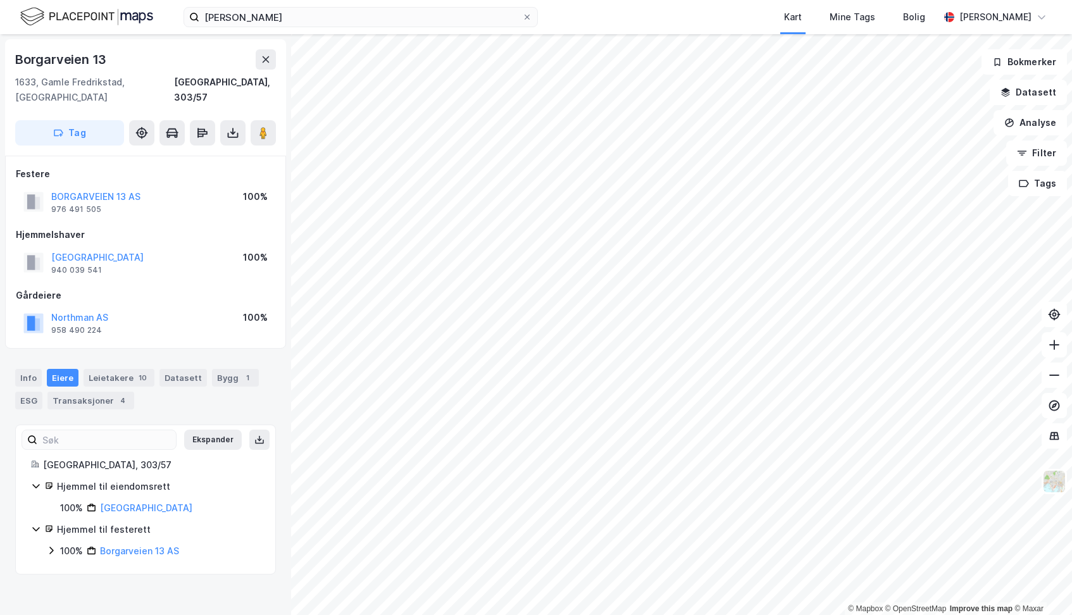  Describe the element at coordinates (90, 400) in the screenshot. I see `div: Transaksjoner` at that location.